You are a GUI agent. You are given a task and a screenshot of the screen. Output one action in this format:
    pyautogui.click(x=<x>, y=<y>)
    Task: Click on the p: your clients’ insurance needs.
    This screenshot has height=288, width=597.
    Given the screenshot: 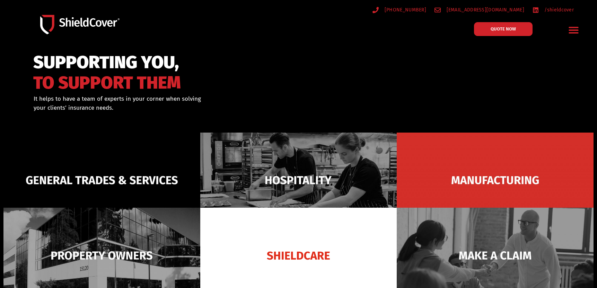 What is the action you would take?
    pyautogui.click(x=184, y=108)
    